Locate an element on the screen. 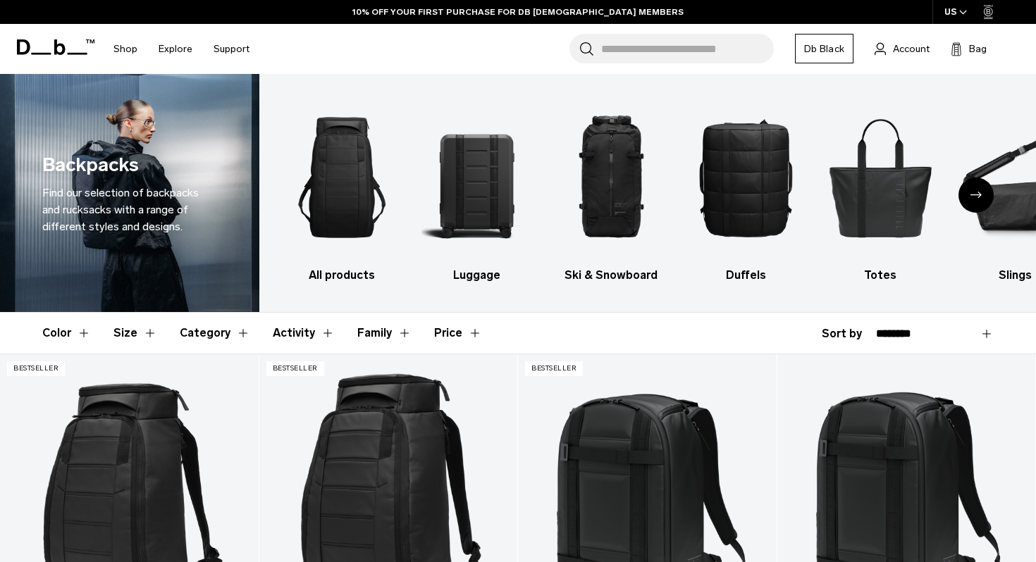 Image resolution: width=1036 pixels, height=562 pixels. h3: Duffels is located at coordinates (745, 276).